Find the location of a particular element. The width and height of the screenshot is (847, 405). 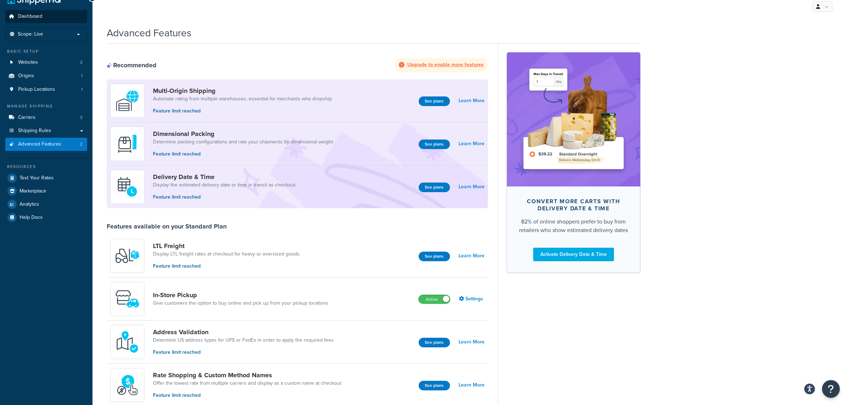

a: Dashboard is located at coordinates (46, 16).